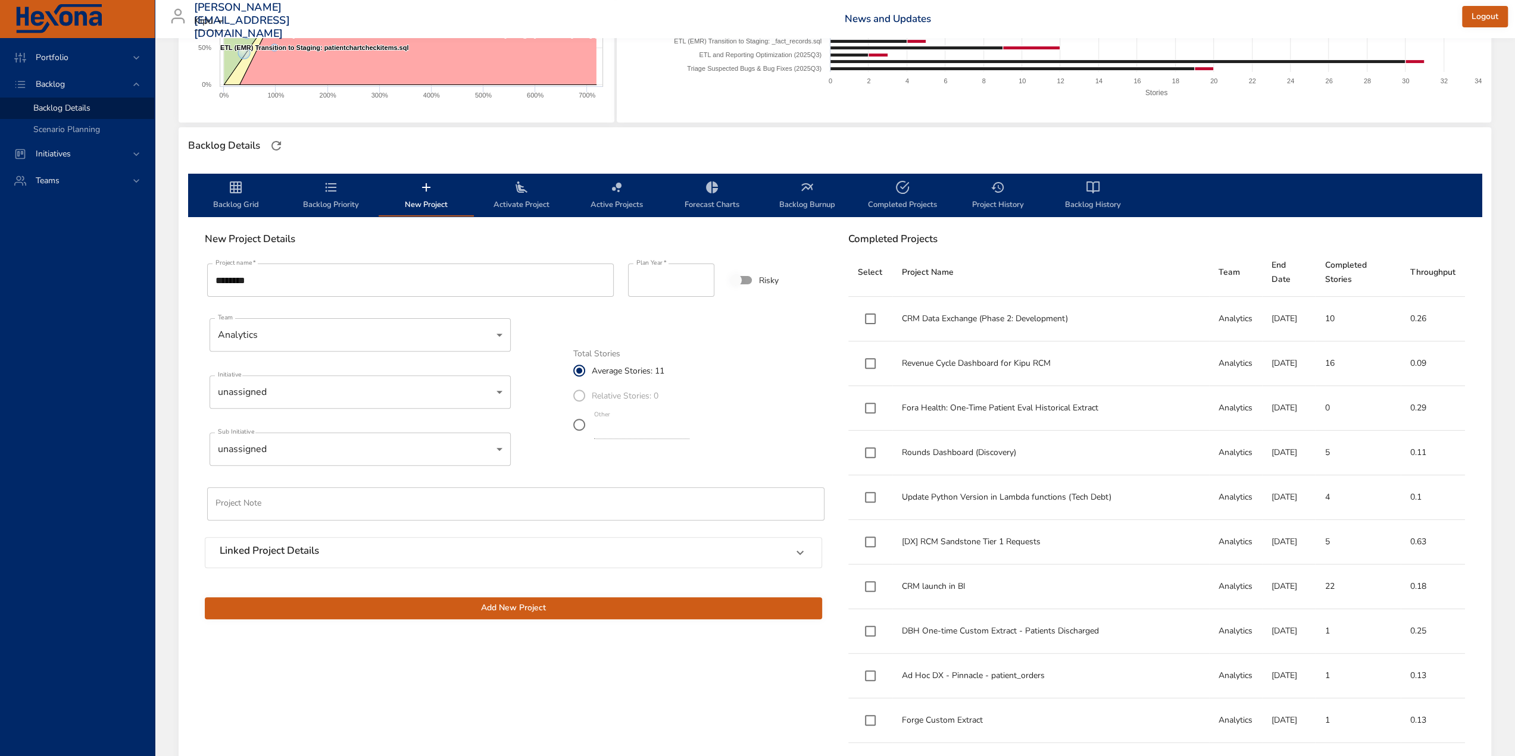 This screenshot has width=1515, height=756. I want to click on td: Fora Health: One-Time Patient Eval Historical Extract, so click(1050, 408).